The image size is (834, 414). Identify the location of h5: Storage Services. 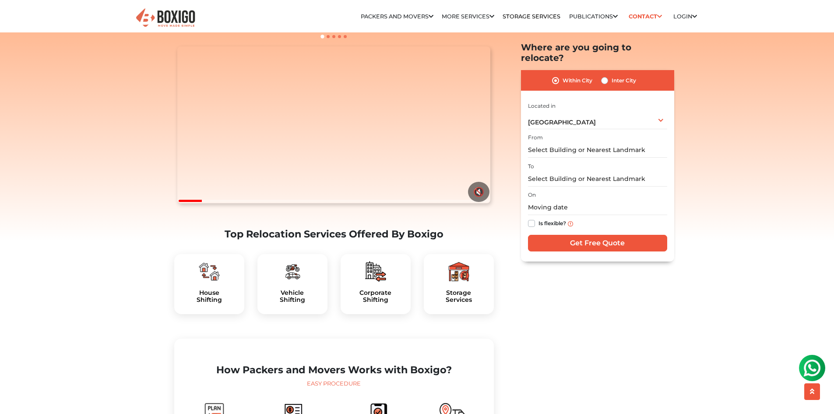
(459, 296).